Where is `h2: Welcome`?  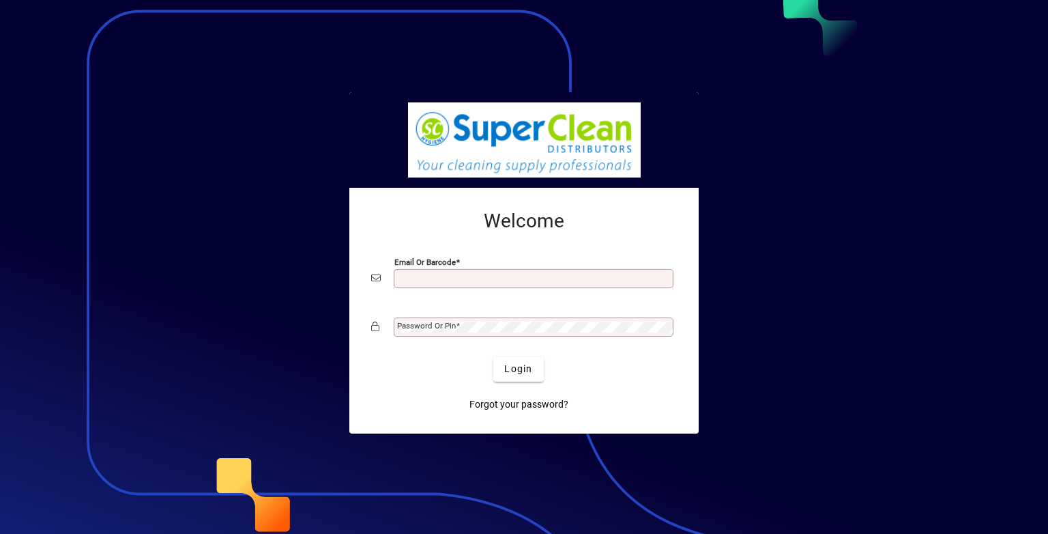 h2: Welcome is located at coordinates (524, 221).